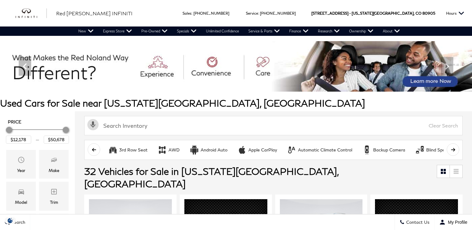  Describe the element at coordinates (223, 83) in the screenshot. I see `span: Go to slide 1` at that location.